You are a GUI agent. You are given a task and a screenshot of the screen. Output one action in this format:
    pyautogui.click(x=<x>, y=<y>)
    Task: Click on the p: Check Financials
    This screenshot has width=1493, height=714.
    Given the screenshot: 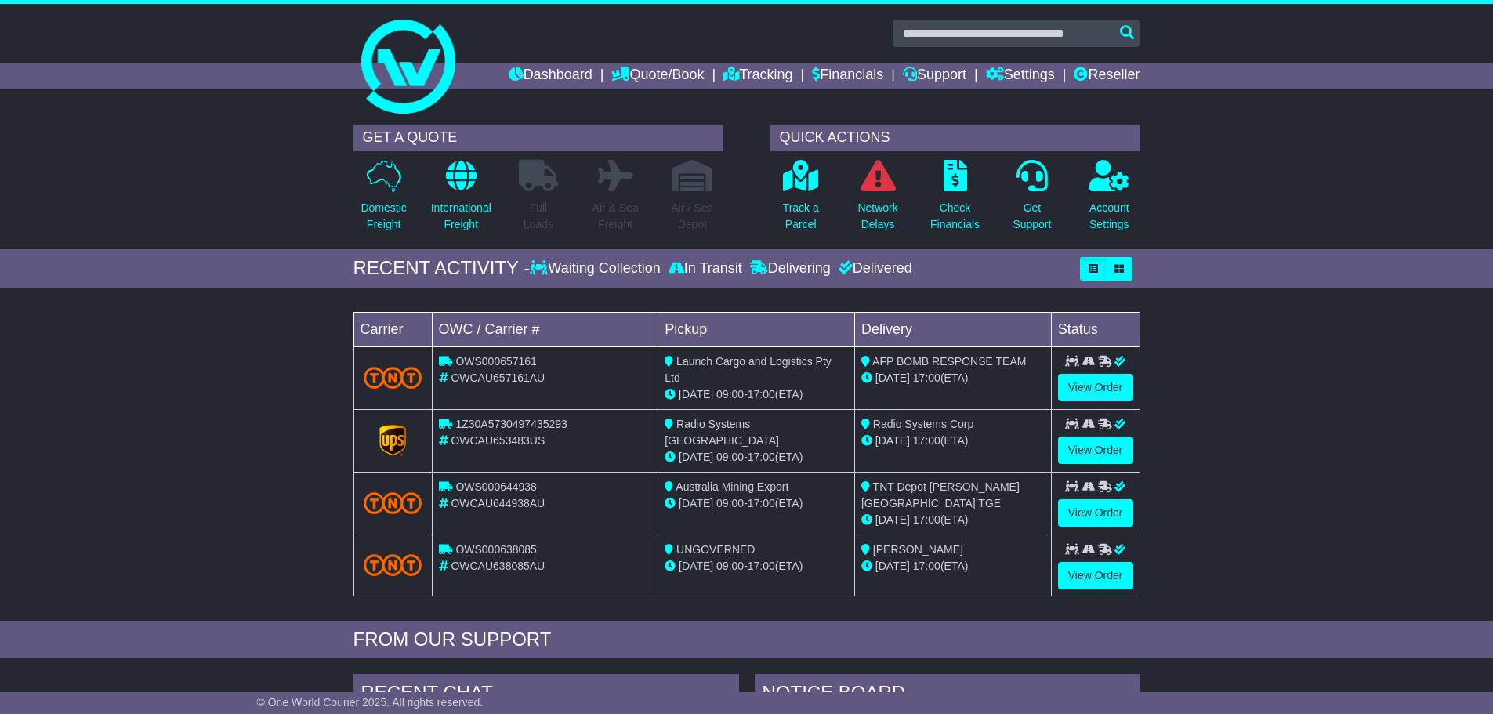 What is the action you would take?
    pyautogui.click(x=954, y=216)
    